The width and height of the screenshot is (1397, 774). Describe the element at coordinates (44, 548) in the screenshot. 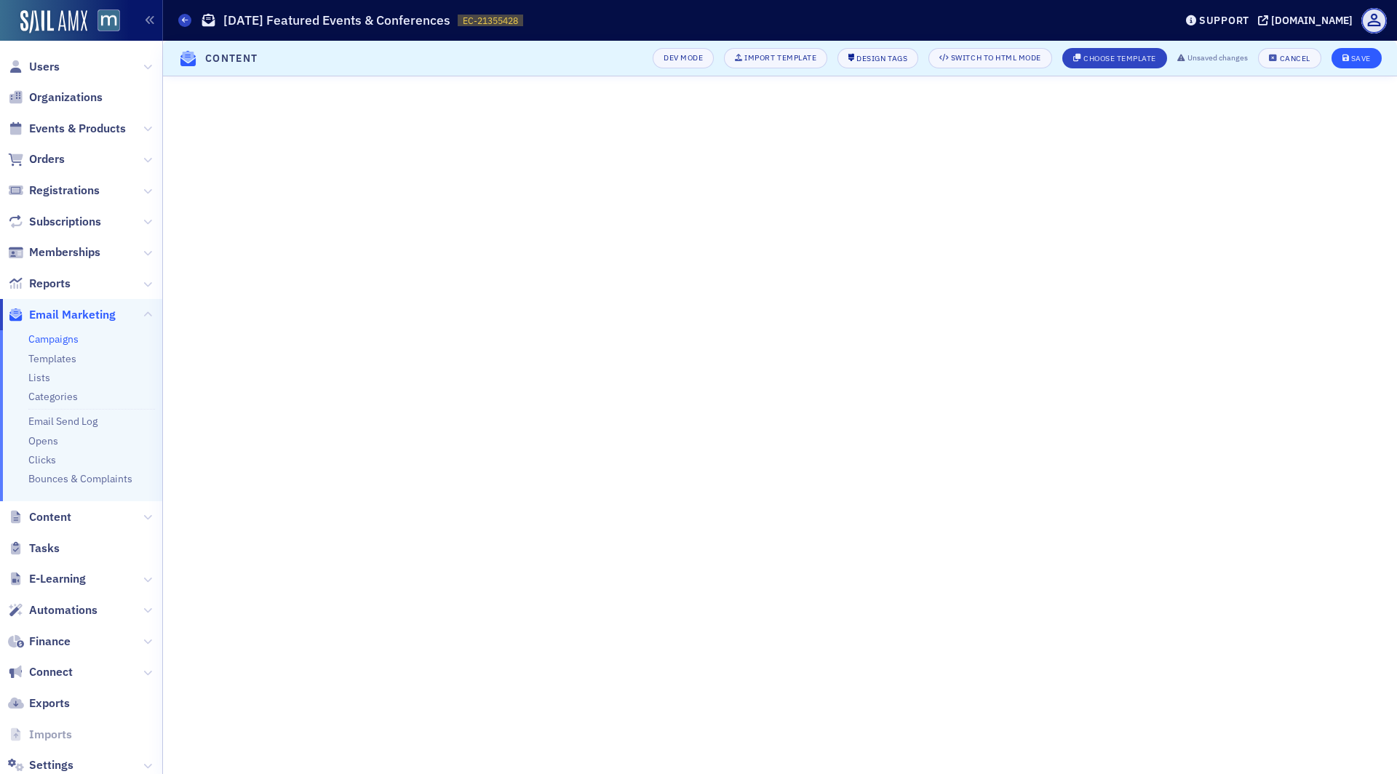

I see `span: Tasks` at that location.